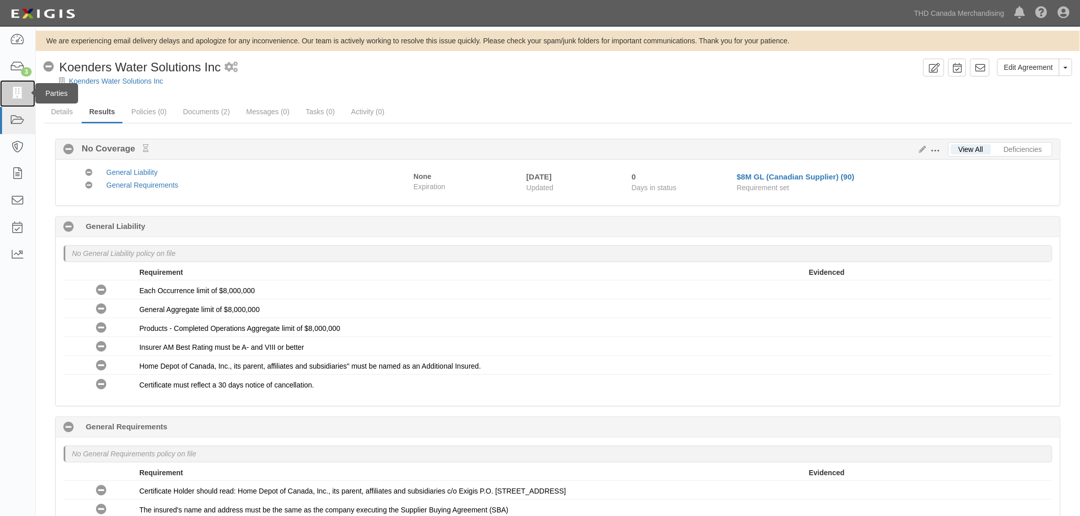 This screenshot has height=516, width=1080. Describe the element at coordinates (367, 112) in the screenshot. I see `a: Activity (0)` at that location.